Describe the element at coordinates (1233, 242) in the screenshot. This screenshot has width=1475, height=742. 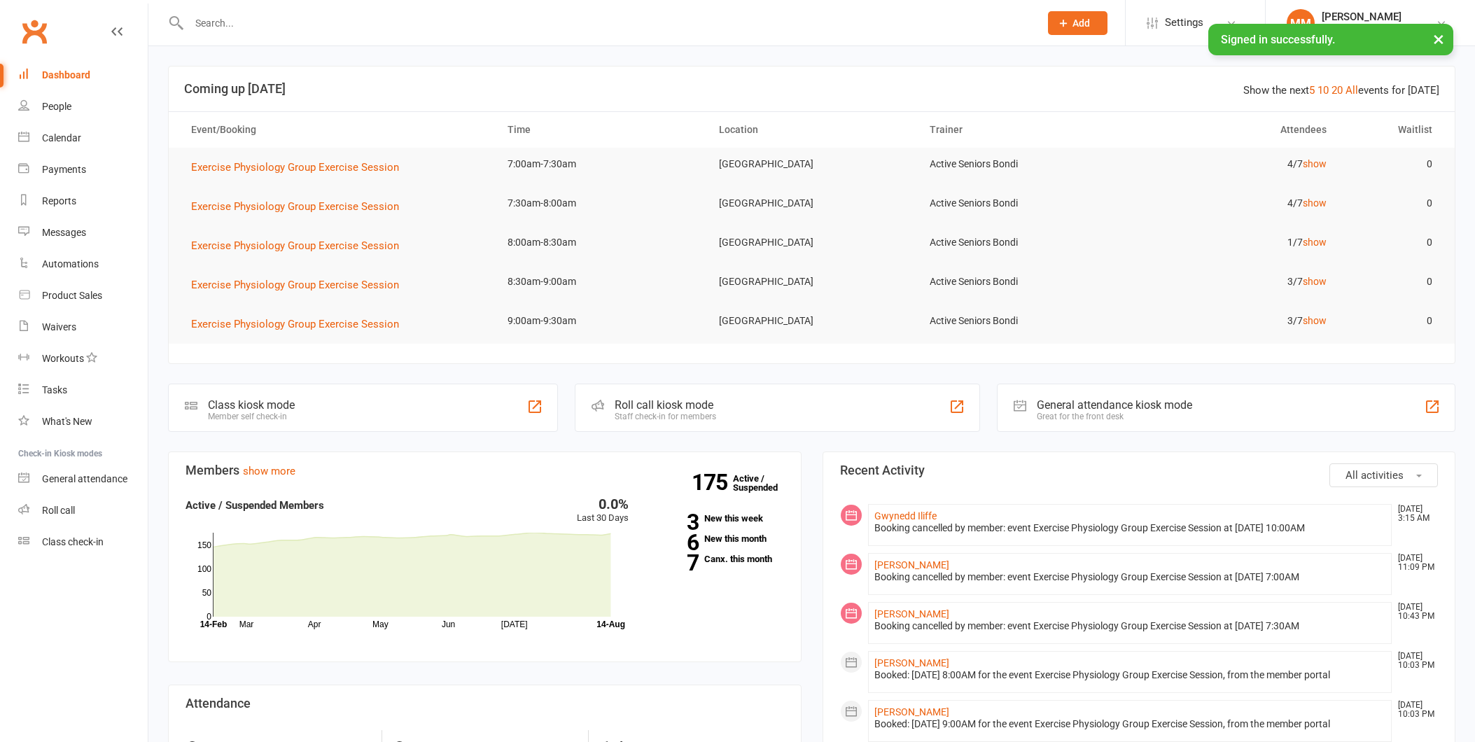
I see `td: 1/7` at that location.